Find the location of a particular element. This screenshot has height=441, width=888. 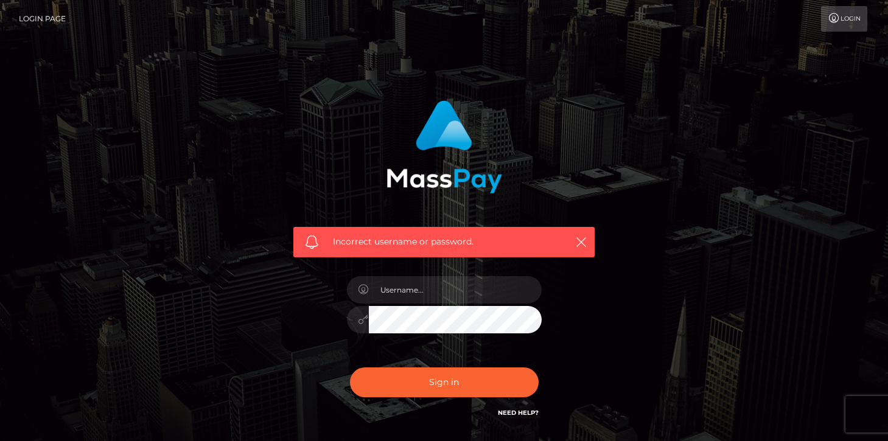

button: Sign in is located at coordinates (444, 382).